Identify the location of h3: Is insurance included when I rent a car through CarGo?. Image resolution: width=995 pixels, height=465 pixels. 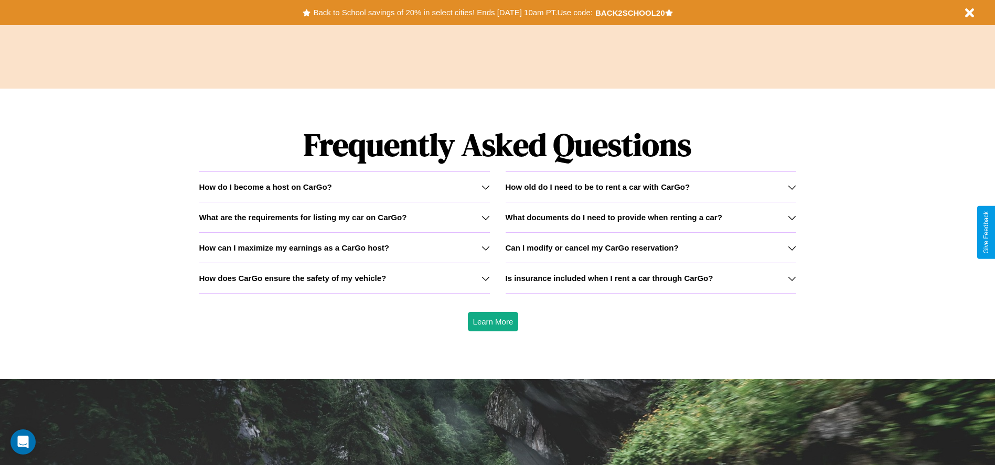
(610, 278).